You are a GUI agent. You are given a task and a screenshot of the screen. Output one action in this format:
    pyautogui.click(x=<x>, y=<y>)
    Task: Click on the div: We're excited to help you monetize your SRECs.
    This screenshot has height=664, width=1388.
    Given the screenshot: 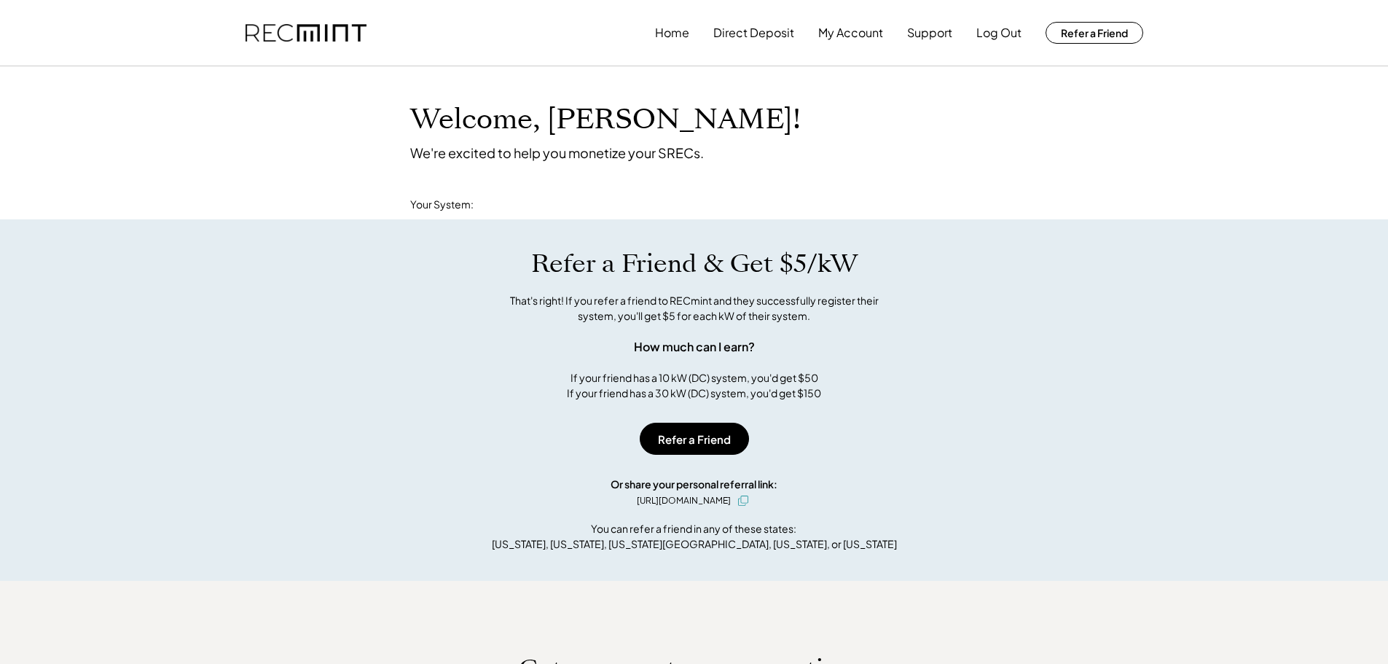 What is the action you would take?
    pyautogui.click(x=557, y=152)
    